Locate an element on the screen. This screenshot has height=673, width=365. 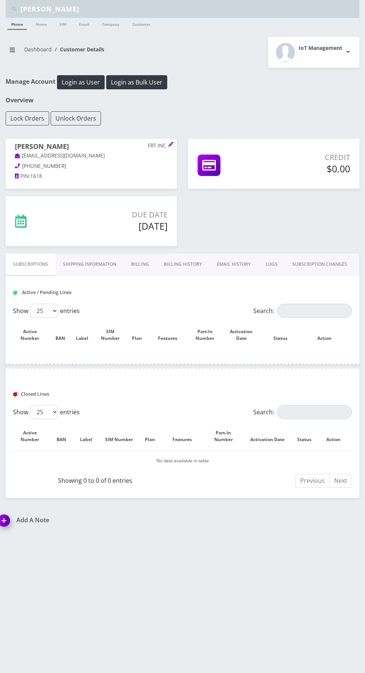
a: EMAIL HISTORY is located at coordinates (233, 264).